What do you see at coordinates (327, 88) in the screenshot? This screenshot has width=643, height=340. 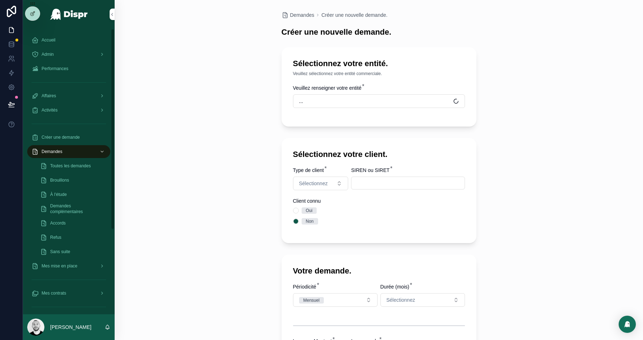 I see `span: Veuillez renseigner votre entité` at bounding box center [327, 88].